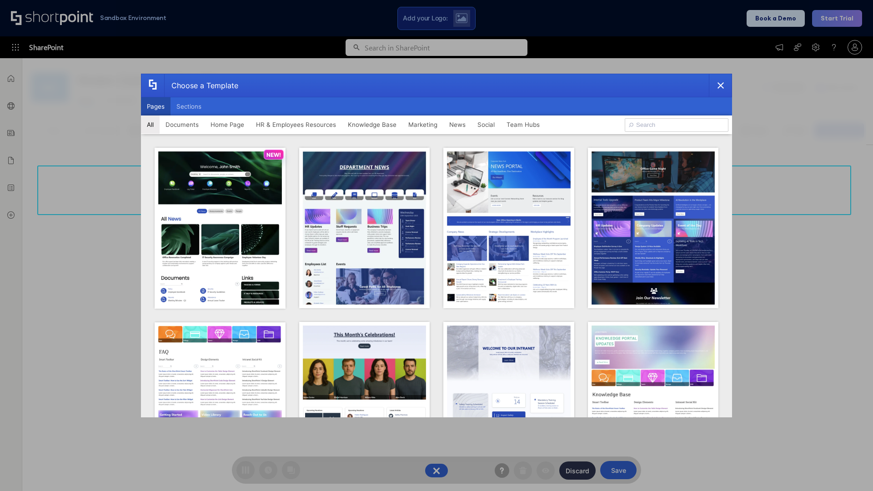 The width and height of the screenshot is (873, 491). I want to click on button: All, so click(150, 125).